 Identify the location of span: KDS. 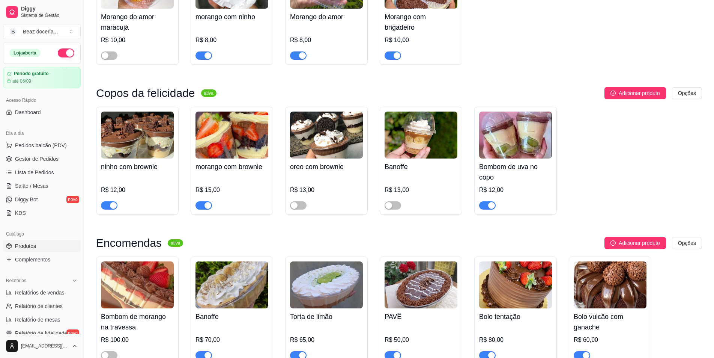
(20, 213).